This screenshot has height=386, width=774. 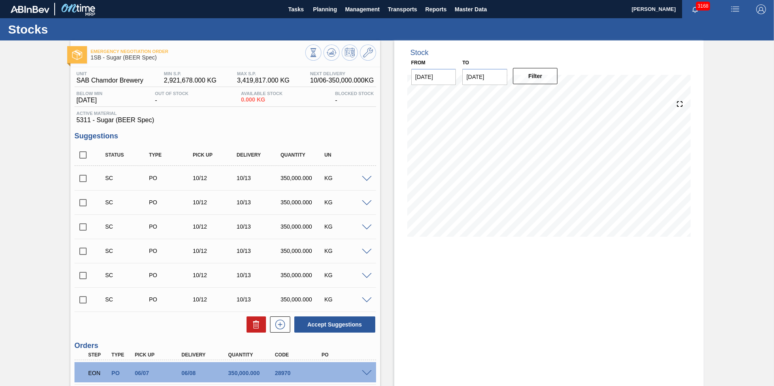 What do you see at coordinates (225, 136) in the screenshot?
I see `h3: Suggestions` at bounding box center [225, 136].